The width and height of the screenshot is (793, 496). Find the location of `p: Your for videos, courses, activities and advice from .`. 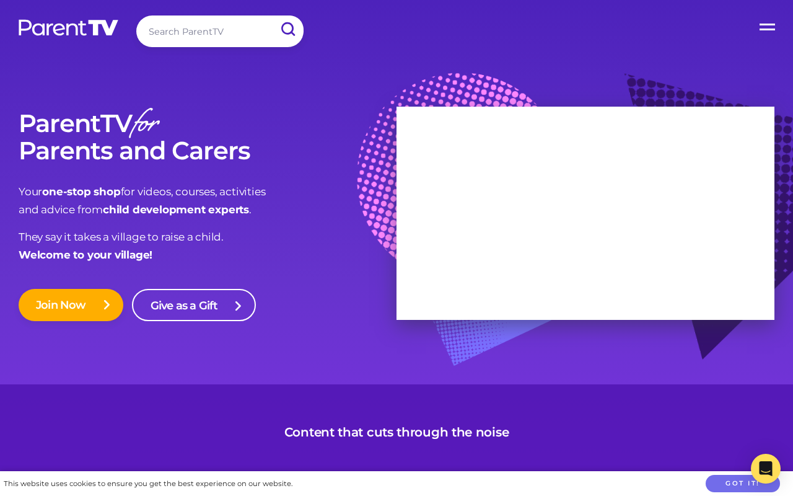

p: Your for videos, courses, activities and advice from . is located at coordinates (208, 201).